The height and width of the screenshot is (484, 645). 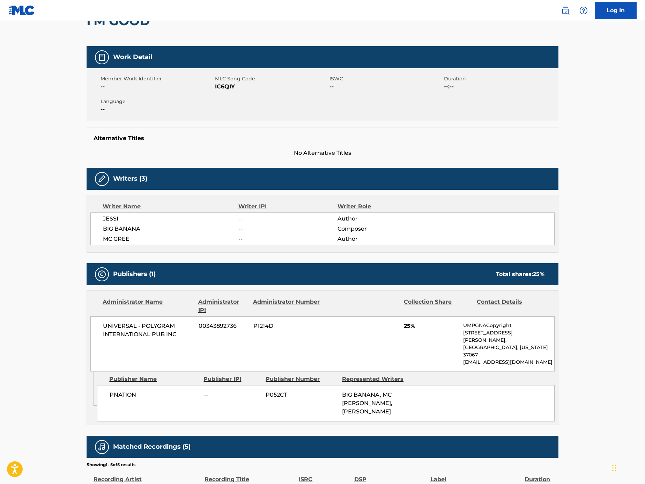 I want to click on img: help, so click(x=584, y=10).